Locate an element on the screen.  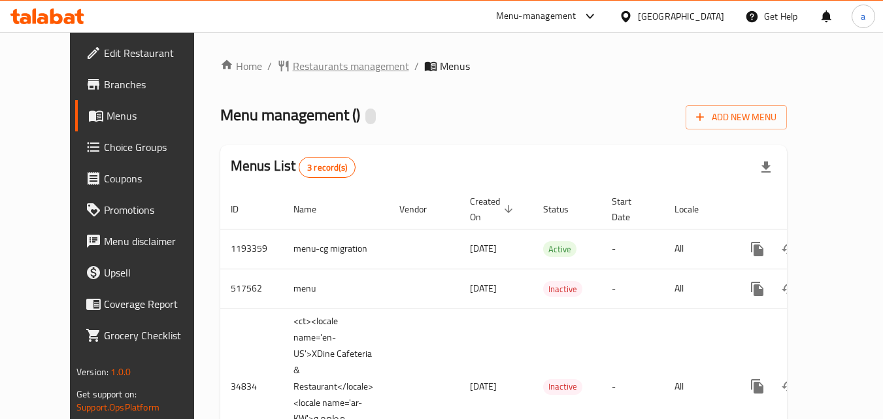
span: Edit Restaurant is located at coordinates (156, 53).